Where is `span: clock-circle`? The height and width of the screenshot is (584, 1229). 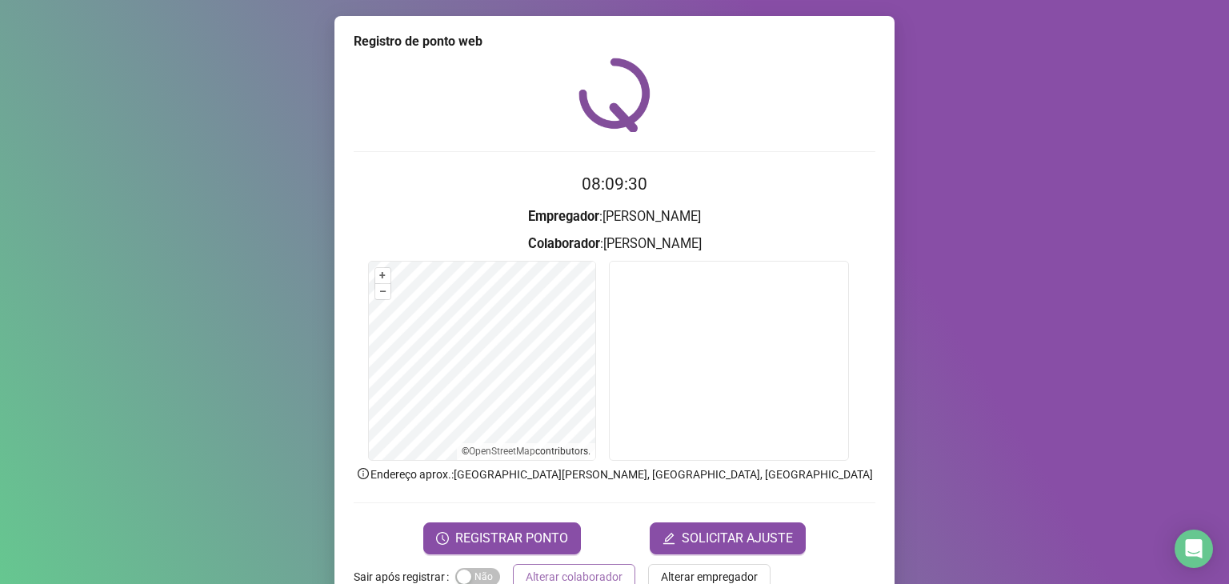
span: clock-circle is located at coordinates (442, 538).